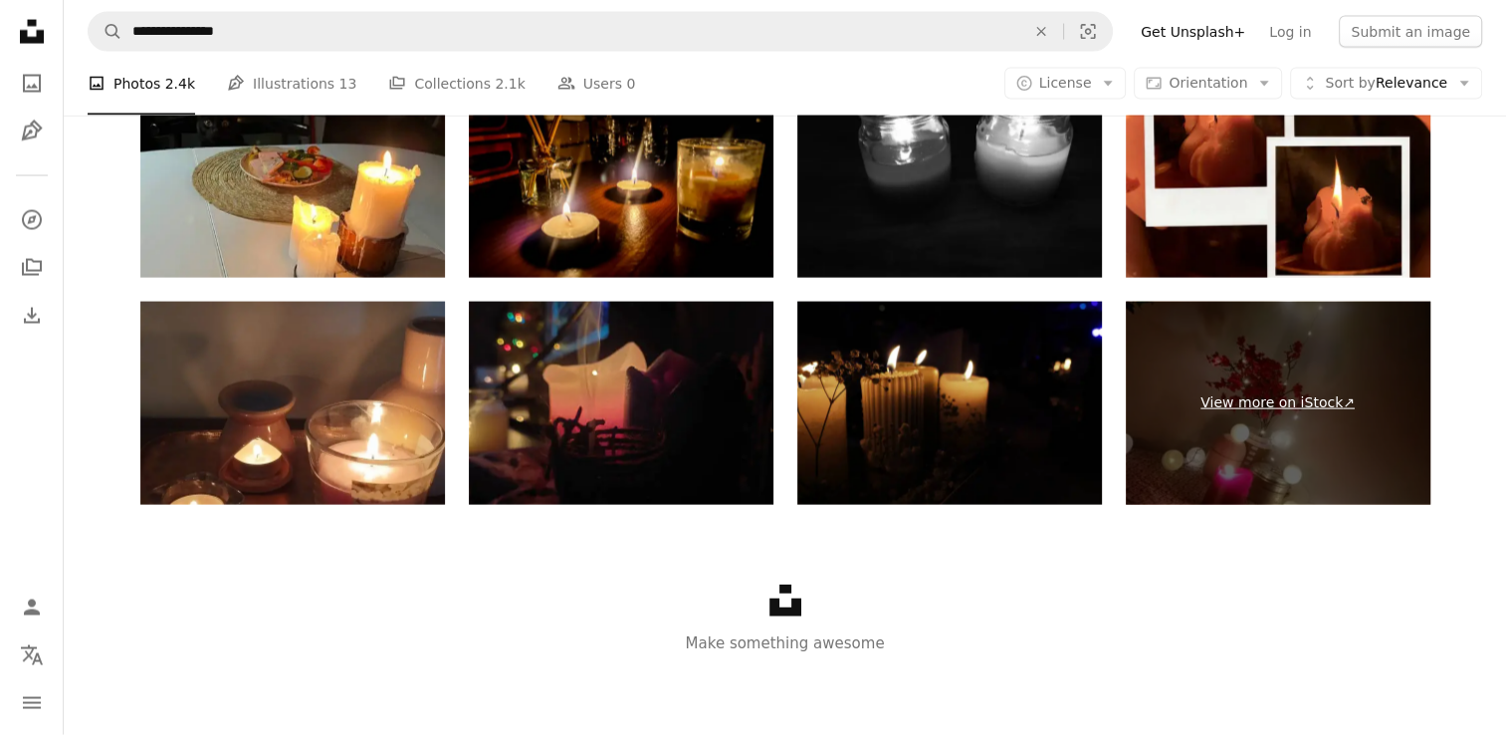 The width and height of the screenshot is (1506, 735). I want to click on span: 2.1k, so click(510, 84).